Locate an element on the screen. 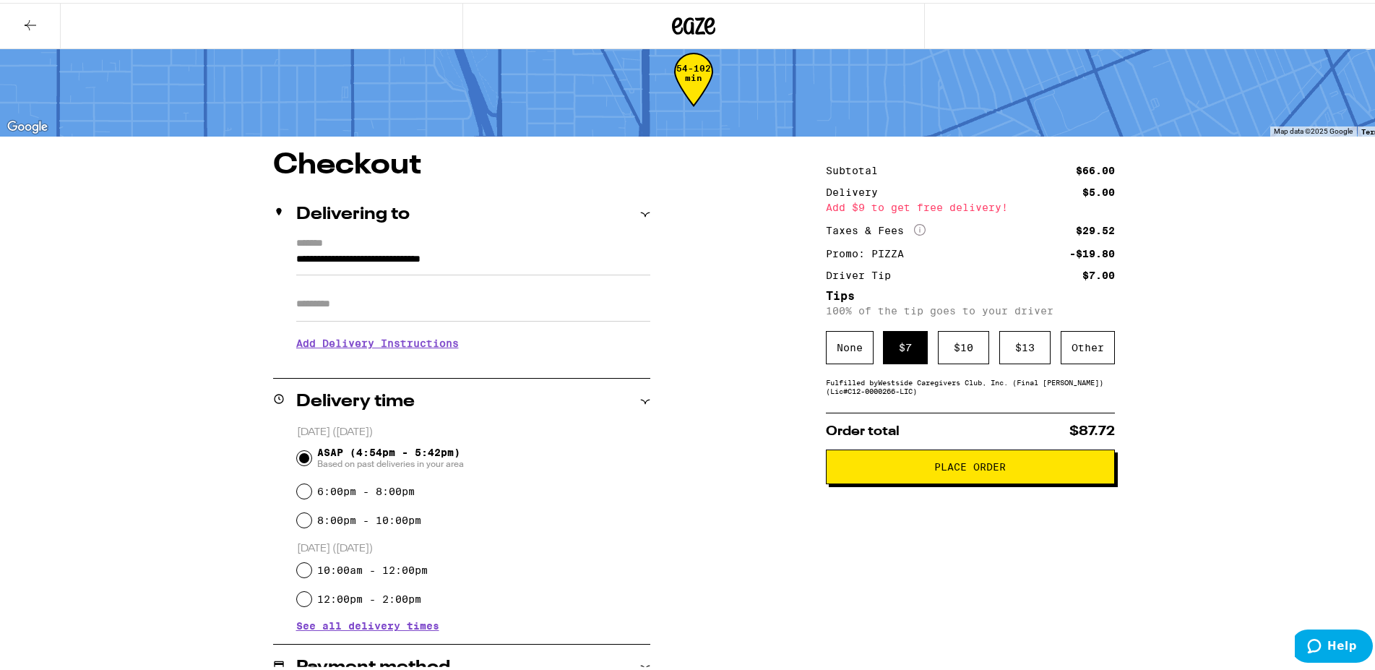  h1: Checkout is located at coordinates (462, 163).